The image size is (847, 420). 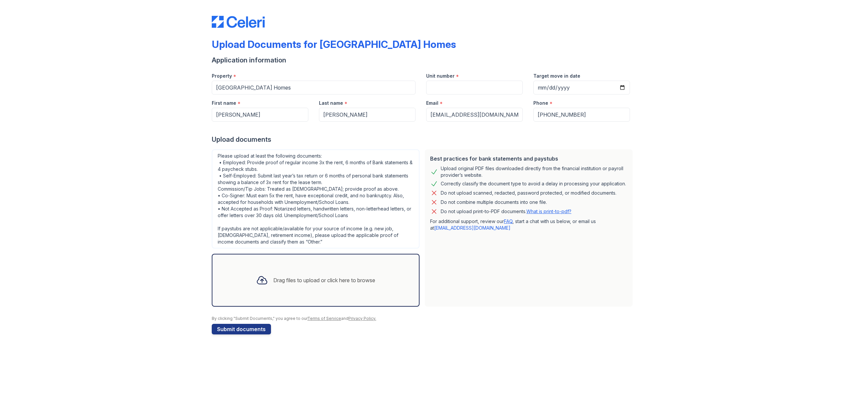 I want to click on label: First name, so click(x=224, y=103).